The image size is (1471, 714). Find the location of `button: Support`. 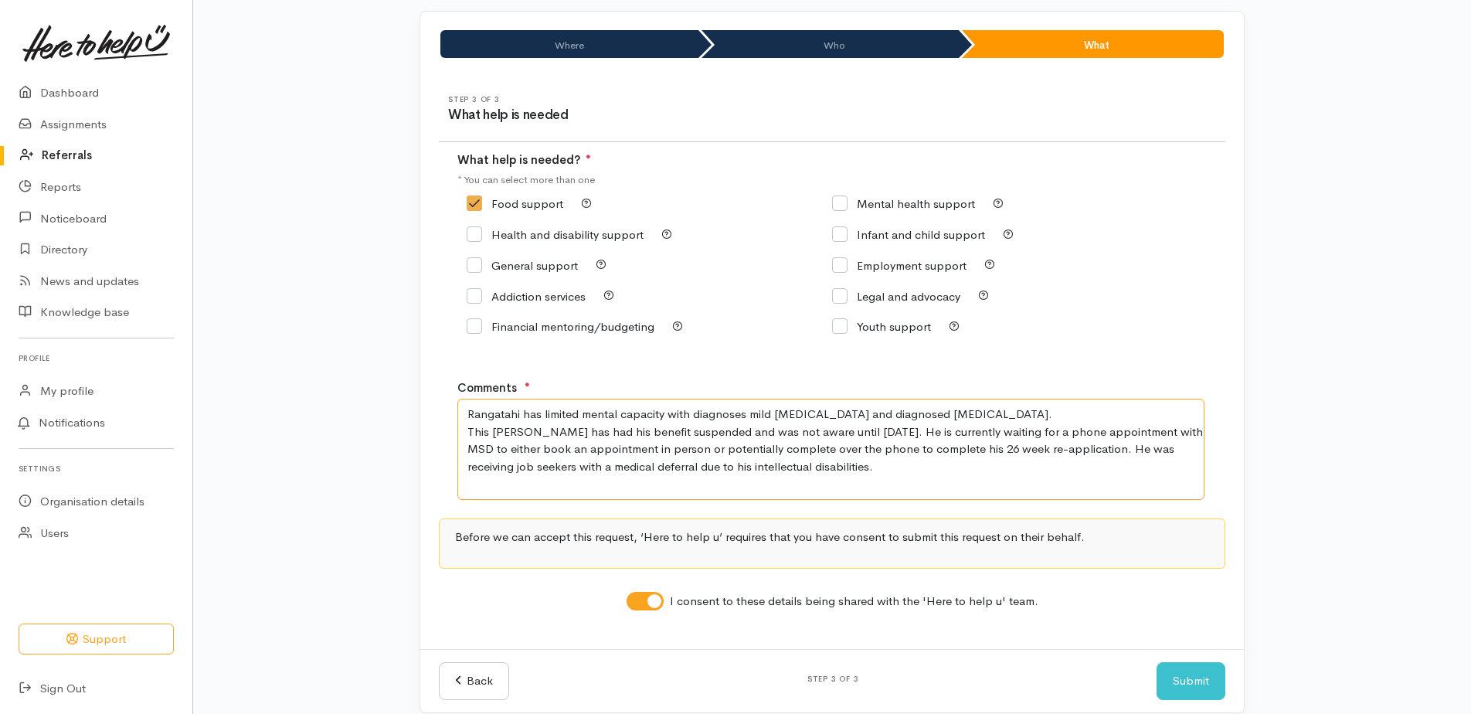

button: Support is located at coordinates (96, 639).